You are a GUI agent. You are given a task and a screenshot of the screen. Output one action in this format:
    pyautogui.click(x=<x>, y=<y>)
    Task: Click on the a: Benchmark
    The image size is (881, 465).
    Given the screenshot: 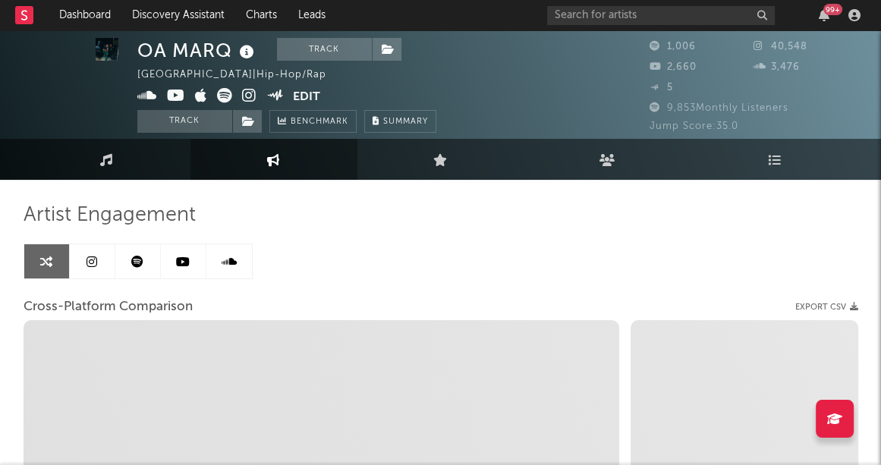 What is the action you would take?
    pyautogui.click(x=313, y=121)
    